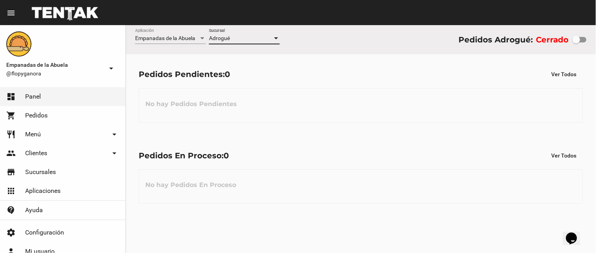  What do you see at coordinates (11, 191) in the screenshot?
I see `mat-icon: apps` at bounding box center [11, 191].